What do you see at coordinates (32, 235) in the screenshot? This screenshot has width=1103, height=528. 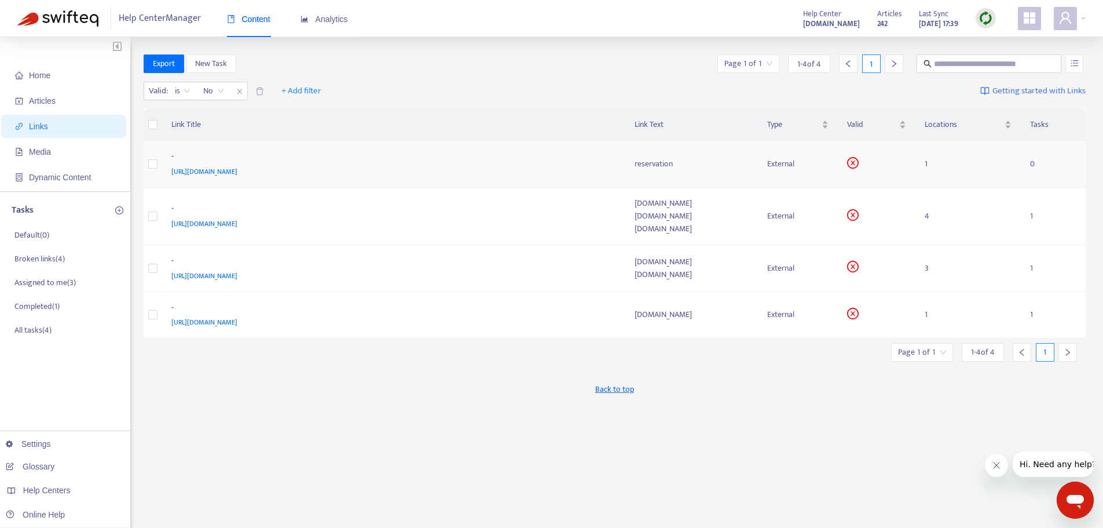 I see `p: Default ( 0 )` at bounding box center [32, 235].